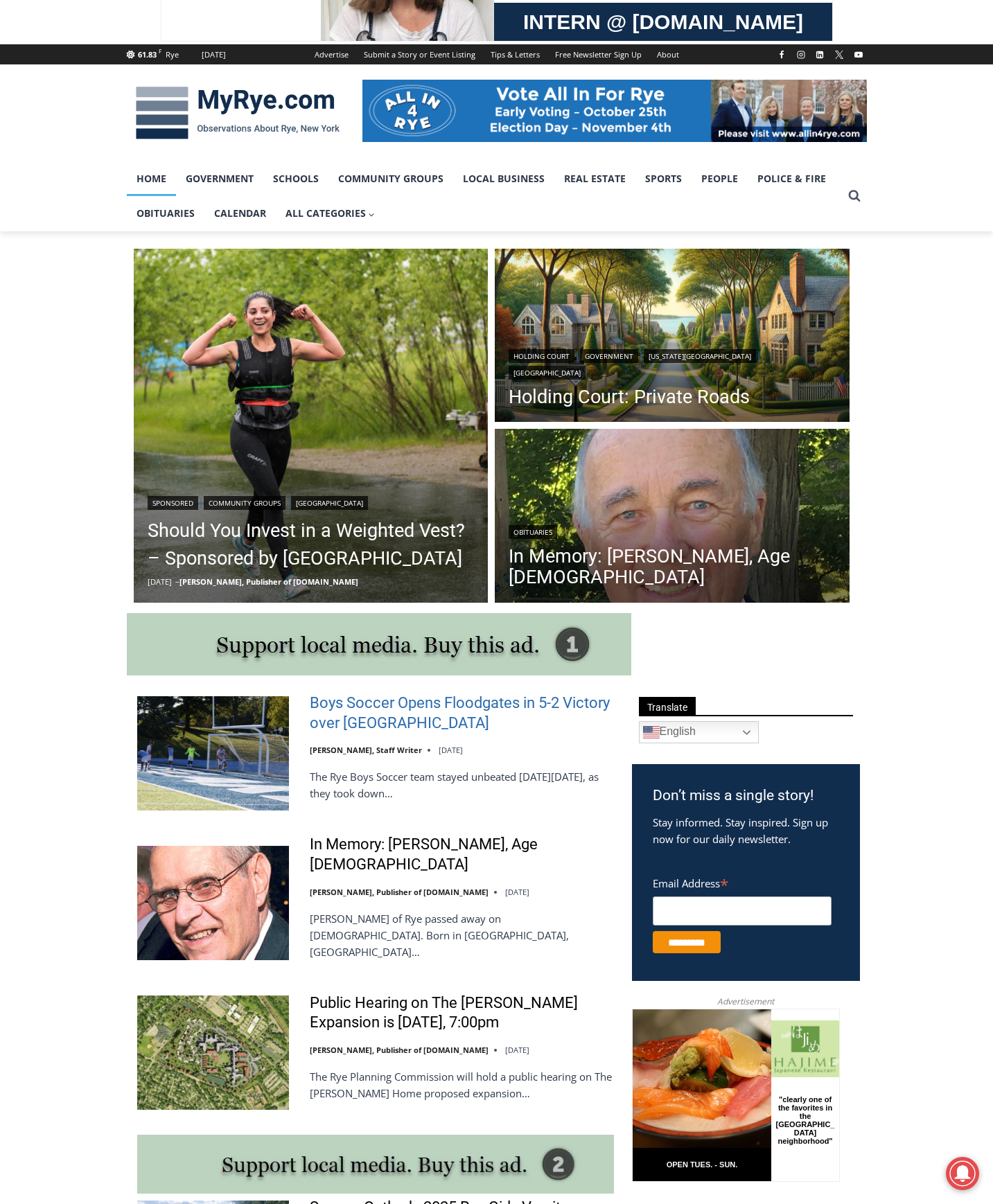  What do you see at coordinates (745, 831) in the screenshot?
I see `p: Stay informed. Stay inspired. Sign up now for our daily newsletter.` at bounding box center [745, 831].